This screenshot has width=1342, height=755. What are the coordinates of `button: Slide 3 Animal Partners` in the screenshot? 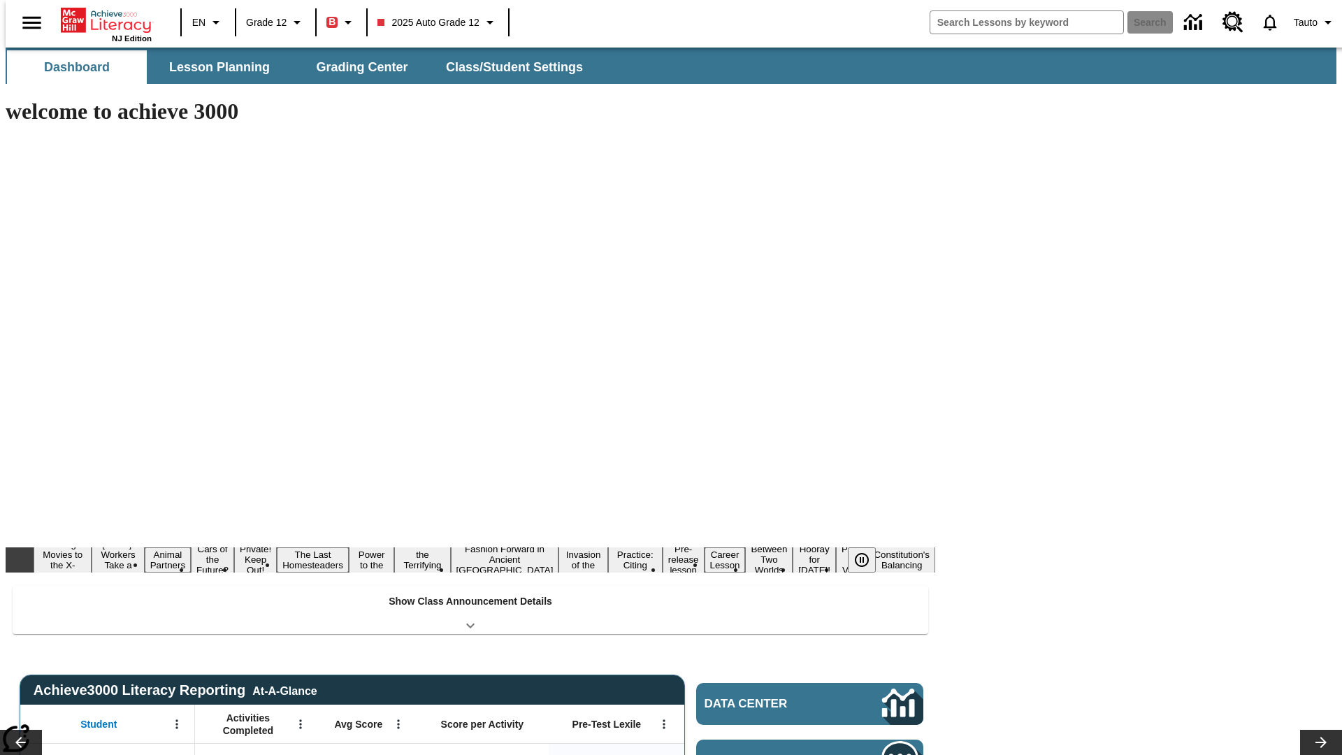 It's located at (168, 560).